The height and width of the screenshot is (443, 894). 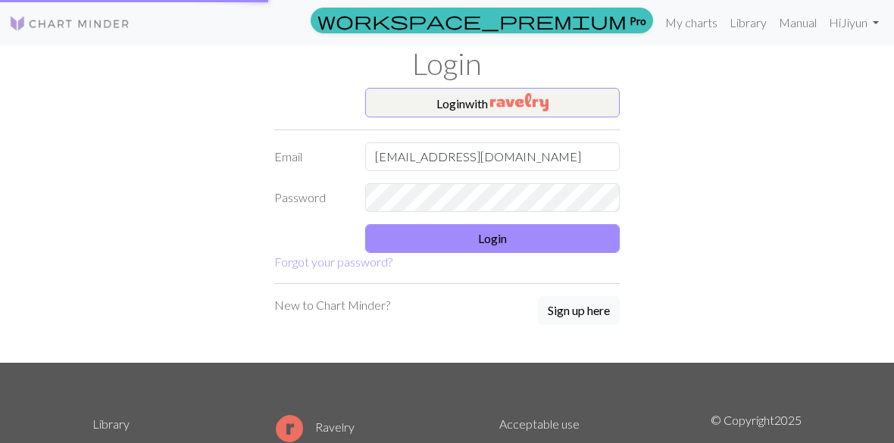 I want to click on a: My charts, so click(x=691, y=23).